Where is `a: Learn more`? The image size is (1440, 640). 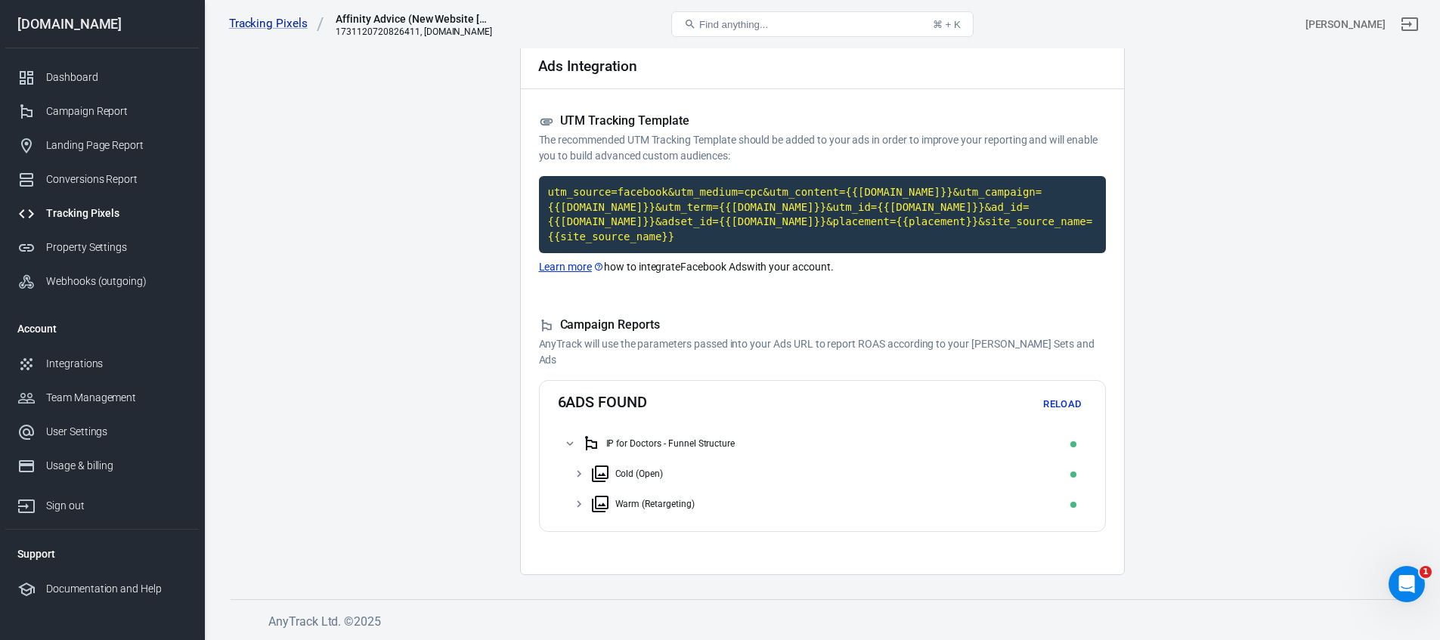
a: Learn more is located at coordinates (571, 267).